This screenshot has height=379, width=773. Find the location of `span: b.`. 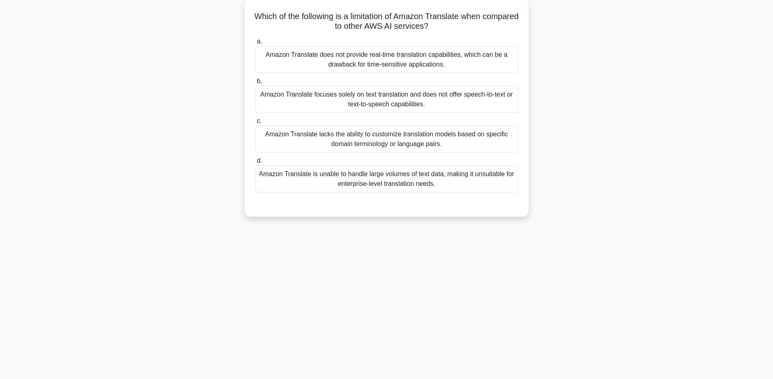

span: b. is located at coordinates (259, 81).